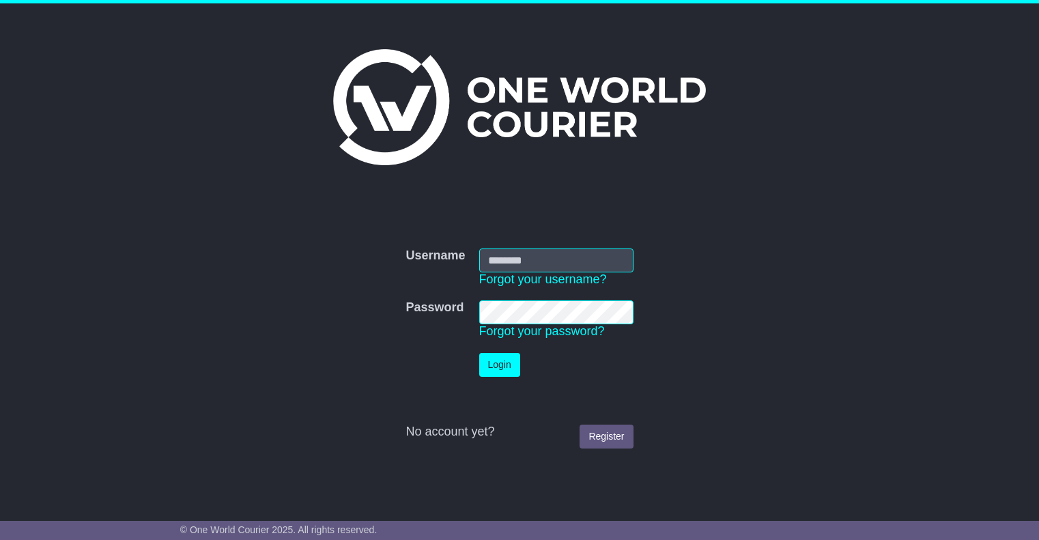 This screenshot has height=540, width=1039. I want to click on div: No account yet?, so click(519, 432).